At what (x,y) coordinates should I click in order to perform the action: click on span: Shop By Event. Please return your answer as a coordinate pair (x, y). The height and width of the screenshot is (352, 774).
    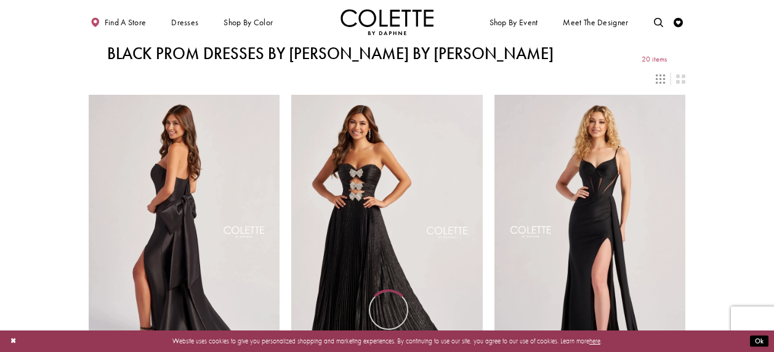
    Looking at the image, I should click on (514, 22).